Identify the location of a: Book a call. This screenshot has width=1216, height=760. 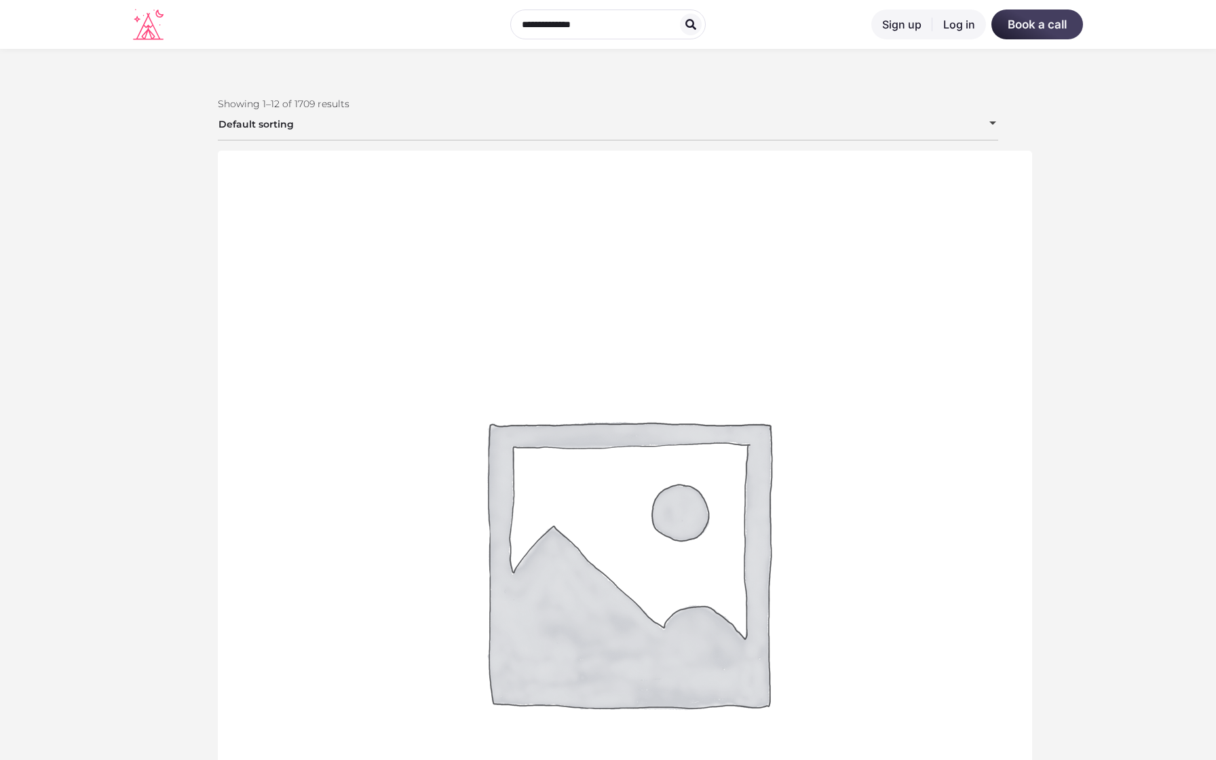
(1037, 24).